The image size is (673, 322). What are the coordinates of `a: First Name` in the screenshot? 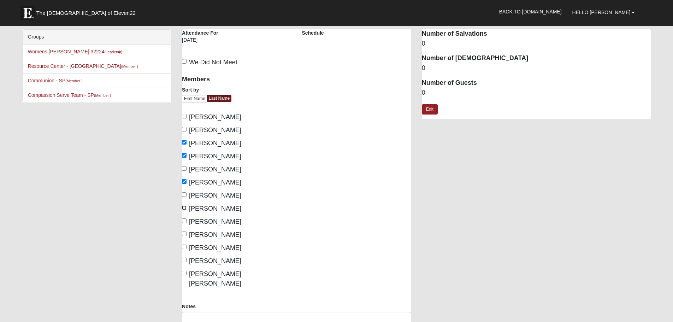 It's located at (195, 99).